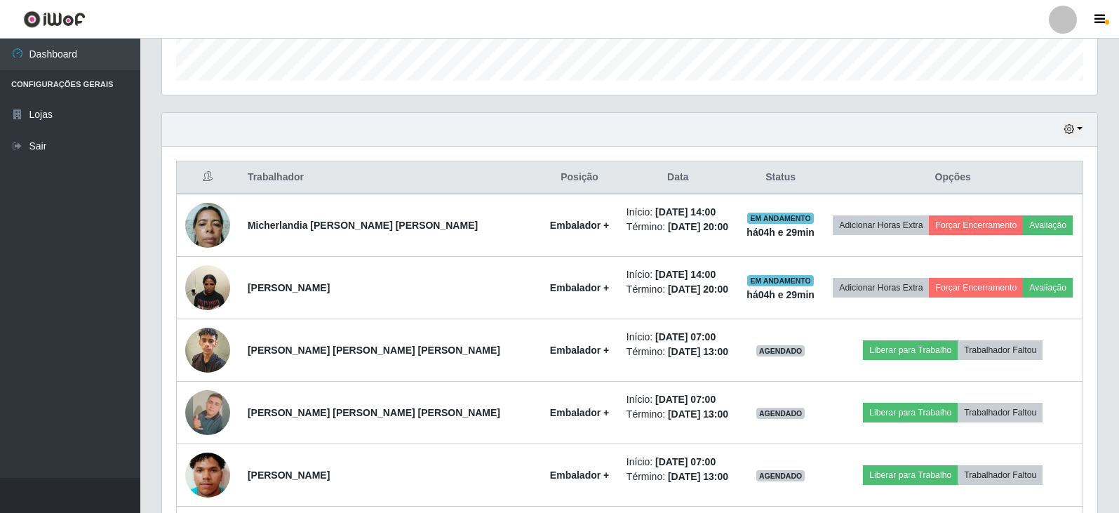 Image resolution: width=1119 pixels, height=513 pixels. I want to click on th: Status, so click(781, 178).